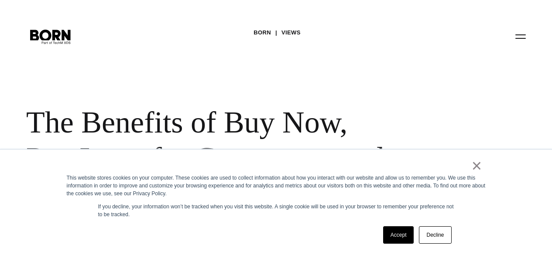 Image resolution: width=552 pixels, height=255 pixels. Describe the element at coordinates (399, 235) in the screenshot. I see `a: Accept` at that location.